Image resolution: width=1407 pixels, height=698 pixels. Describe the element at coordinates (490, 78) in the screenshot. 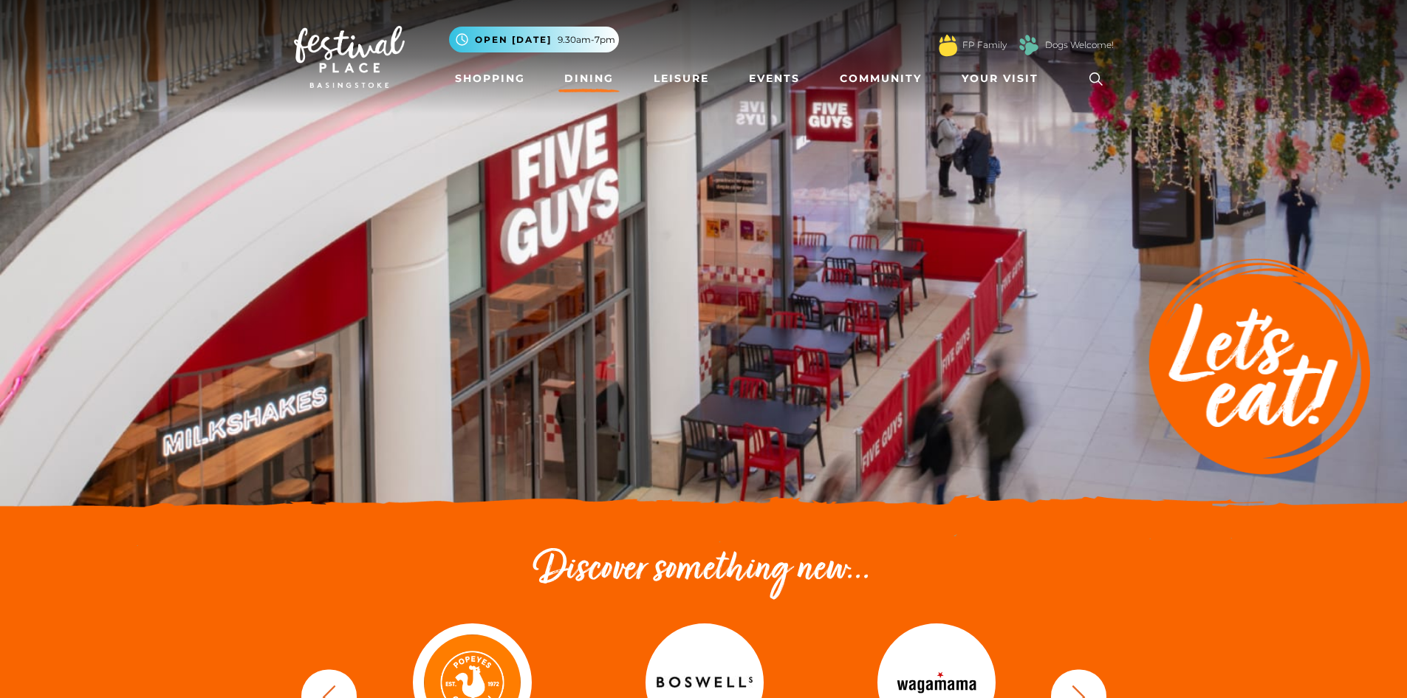

I see `a: Shopping` at that location.